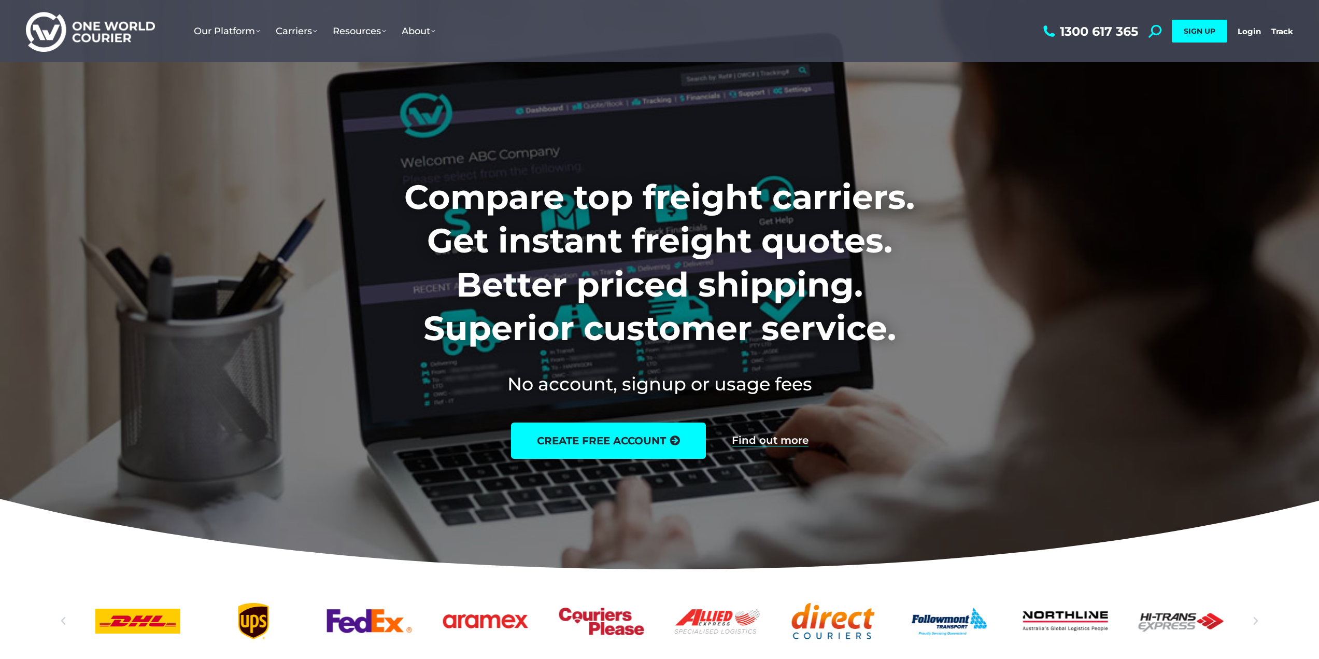 This screenshot has height=659, width=1319. What do you see at coordinates (418, 31) in the screenshot?
I see `span: About` at bounding box center [418, 31].